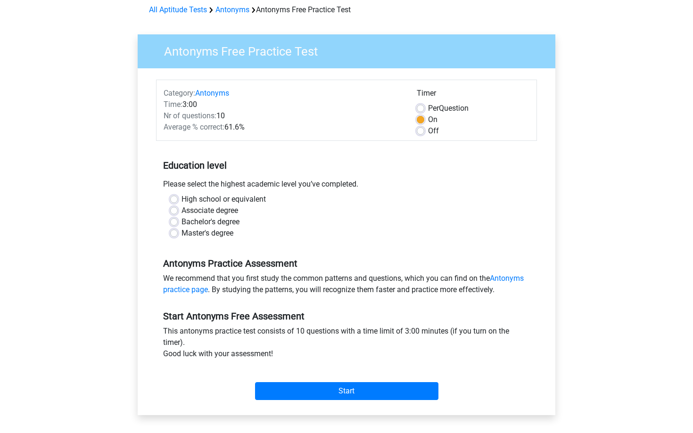  Describe the element at coordinates (347, 10) in the screenshot. I see `div: Antonyms Free Practice Test` at that location.